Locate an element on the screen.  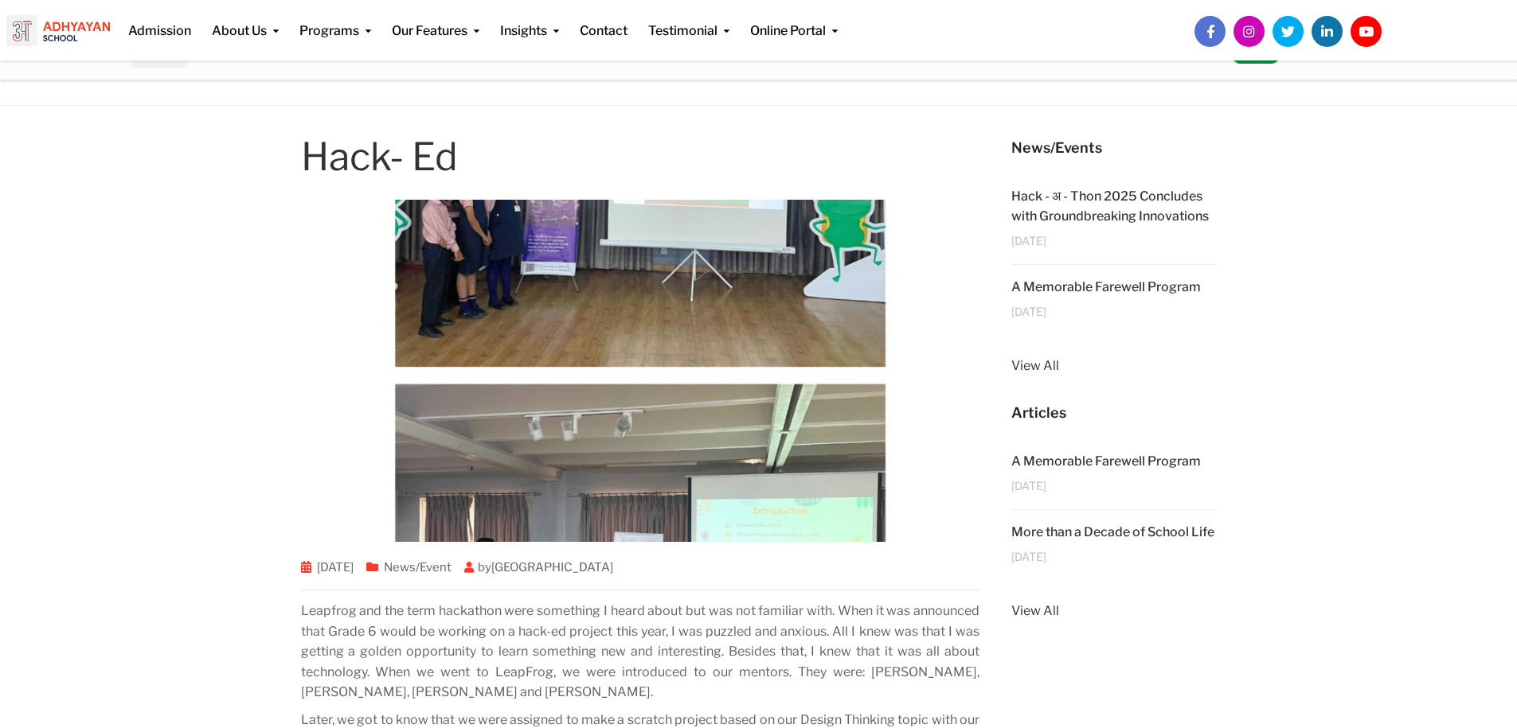
h5: News/Events is located at coordinates (1114, 148).